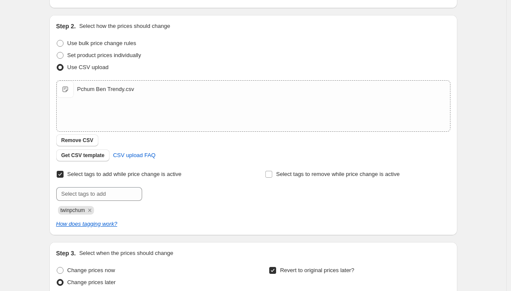 This screenshot has height=291, width=511. Describe the element at coordinates (338, 174) in the screenshot. I see `span: Select tags to remove while price change is active` at that location.